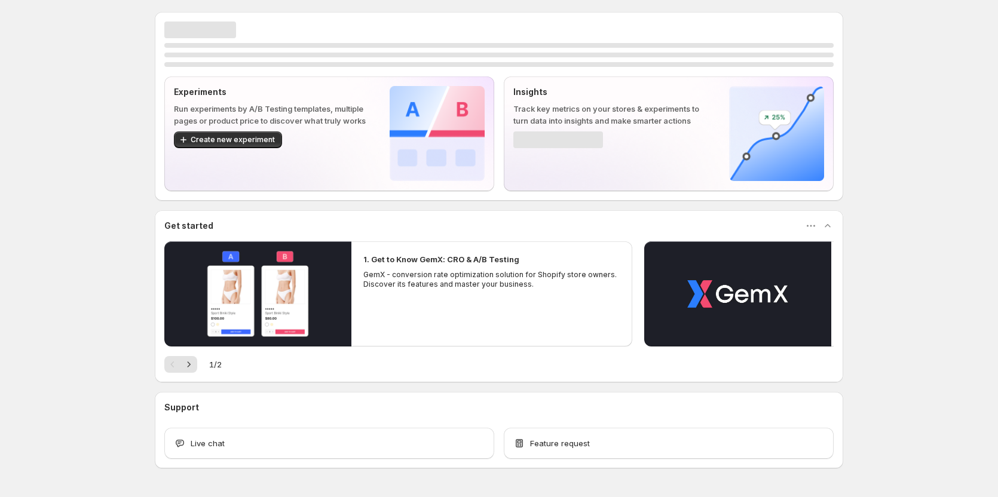 The width and height of the screenshot is (998, 497). I want to click on p: Run experiments by A/B Testing templates, multiple pages or product price to discover what truly ..., so click(272, 115).